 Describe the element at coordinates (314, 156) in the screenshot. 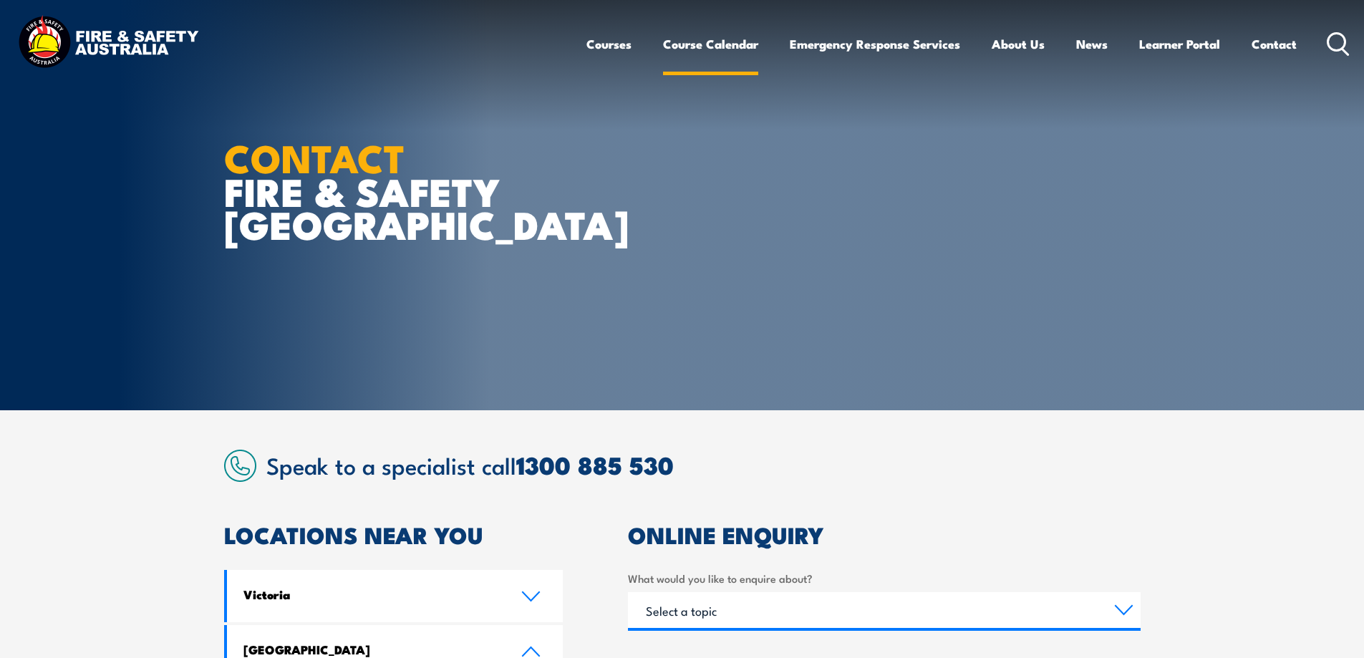

I see `strong: CONTACT` at that location.